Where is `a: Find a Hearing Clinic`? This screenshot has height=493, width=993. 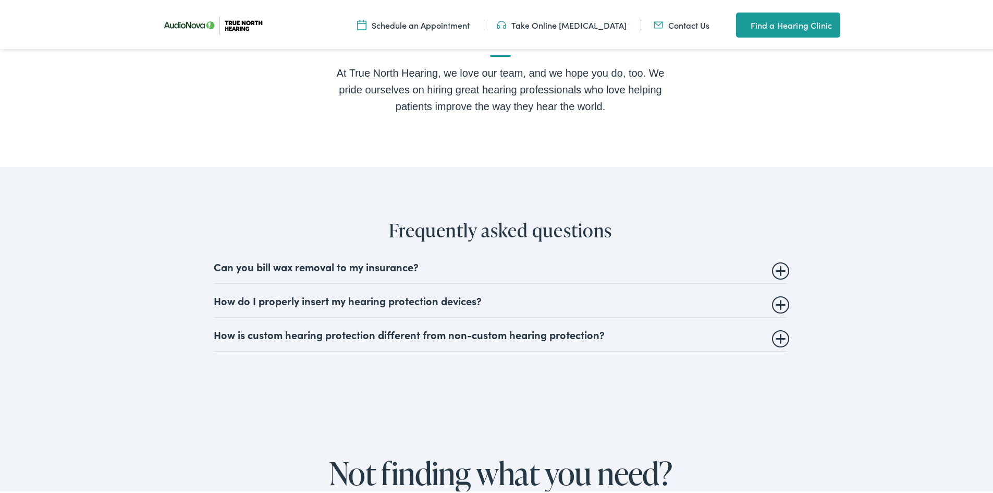 a: Find a Hearing Clinic is located at coordinates (788, 23).